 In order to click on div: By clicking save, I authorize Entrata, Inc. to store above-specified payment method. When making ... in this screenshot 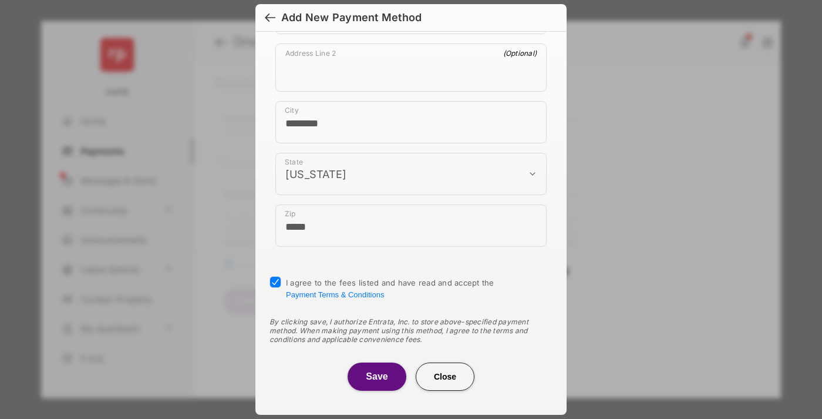, I will do `click(411, 330)`.